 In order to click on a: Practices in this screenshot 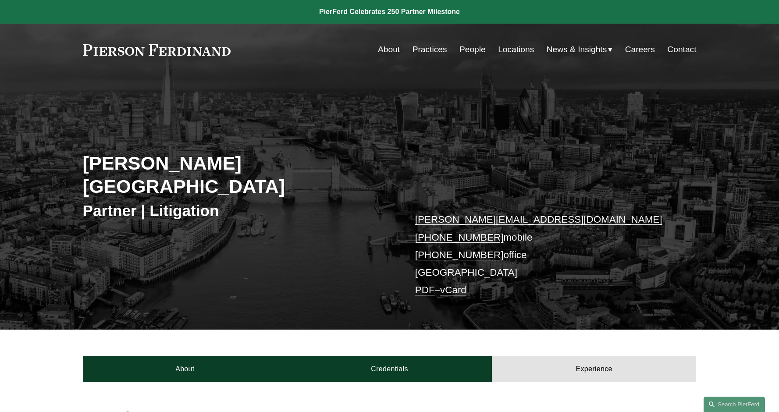, I will do `click(430, 50)`.